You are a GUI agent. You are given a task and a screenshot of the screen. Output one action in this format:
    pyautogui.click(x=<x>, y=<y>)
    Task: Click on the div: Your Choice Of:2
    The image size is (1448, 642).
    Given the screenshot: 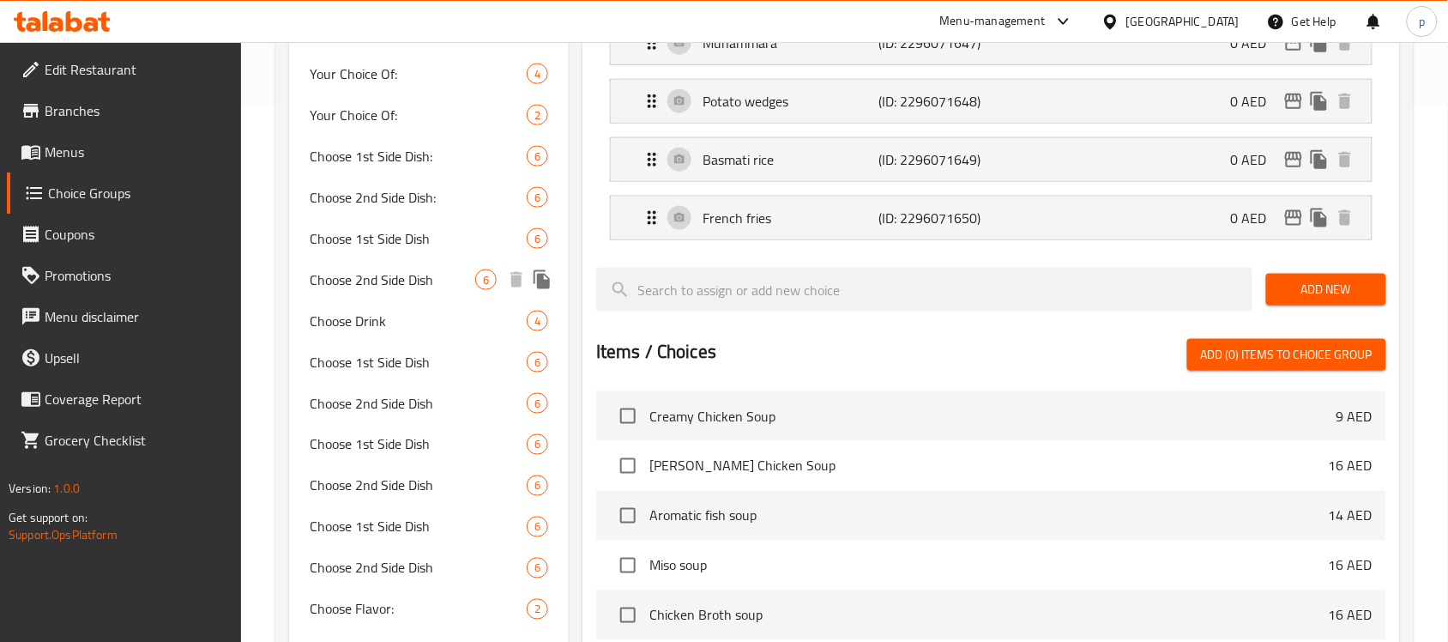 What is the action you would take?
    pyautogui.click(x=429, y=115)
    